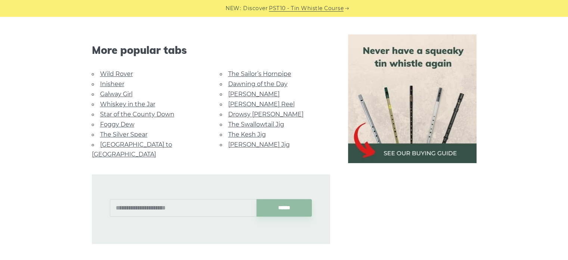 The image size is (568, 260). I want to click on a: Wild Rover, so click(117, 74).